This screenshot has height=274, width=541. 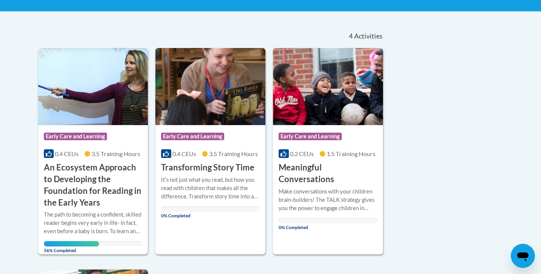 I want to click on a: Course LogoEarly Care and Learning0.4 CEUs3.5 Training Hours Transforming Story TimeItʹs not just..., so click(x=210, y=151).